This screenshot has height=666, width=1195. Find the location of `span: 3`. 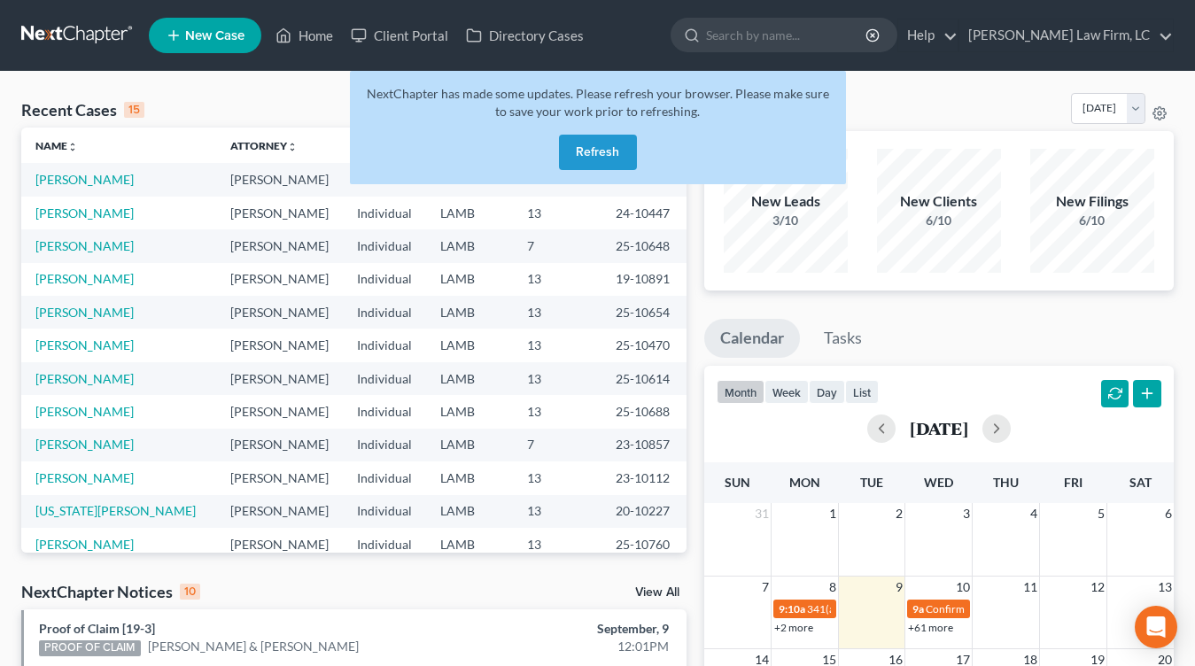

span: 3 is located at coordinates (966, 514).